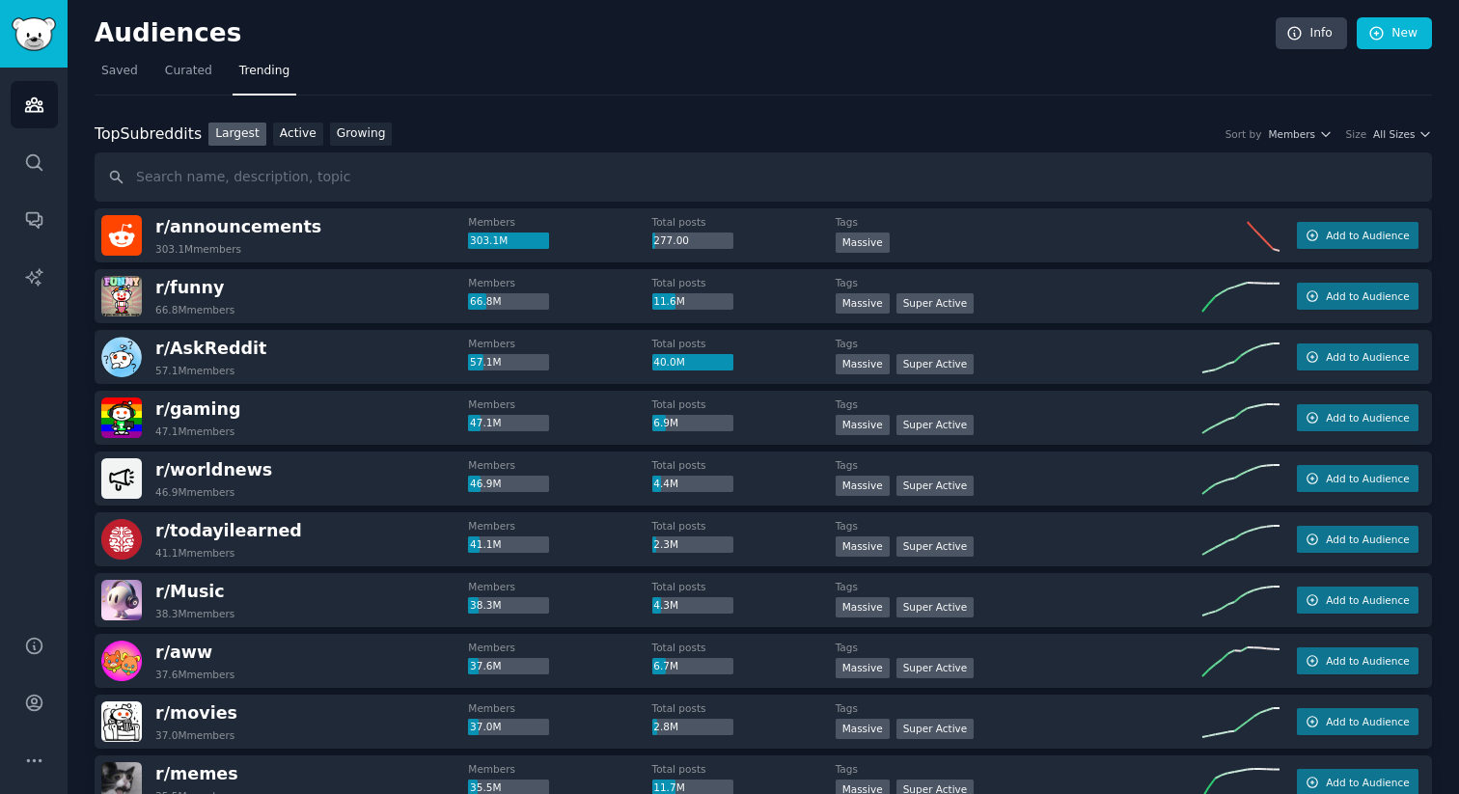  I want to click on img: movies, so click(122, 722).